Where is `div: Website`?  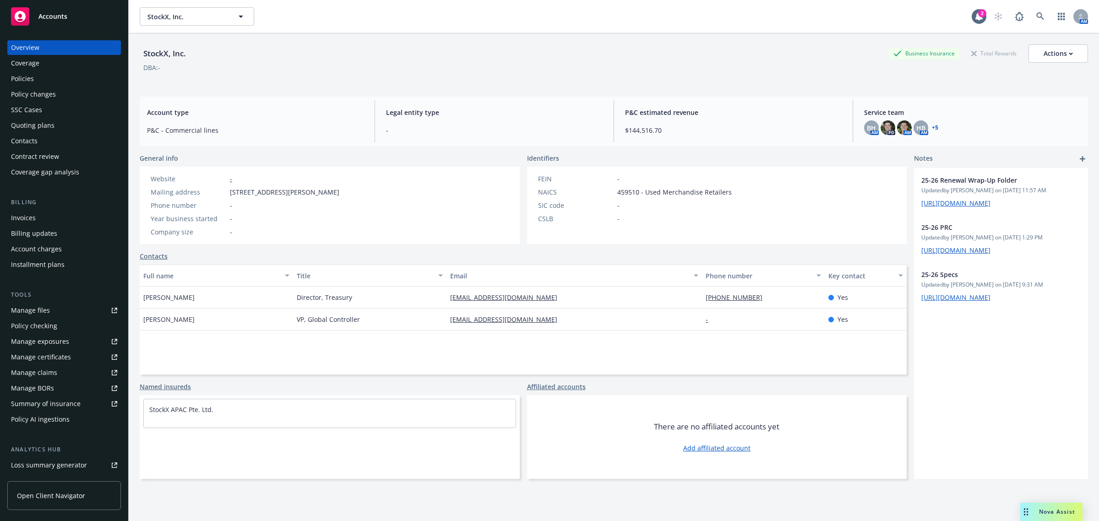 div: Website is located at coordinates (188, 179).